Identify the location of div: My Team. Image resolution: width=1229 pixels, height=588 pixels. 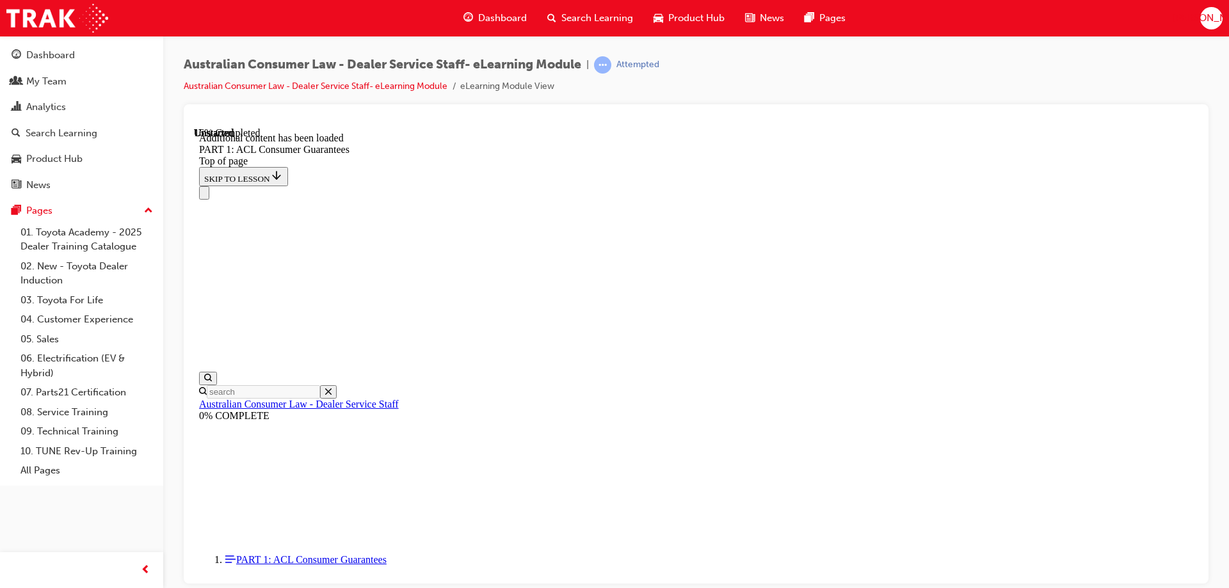
(46, 81).